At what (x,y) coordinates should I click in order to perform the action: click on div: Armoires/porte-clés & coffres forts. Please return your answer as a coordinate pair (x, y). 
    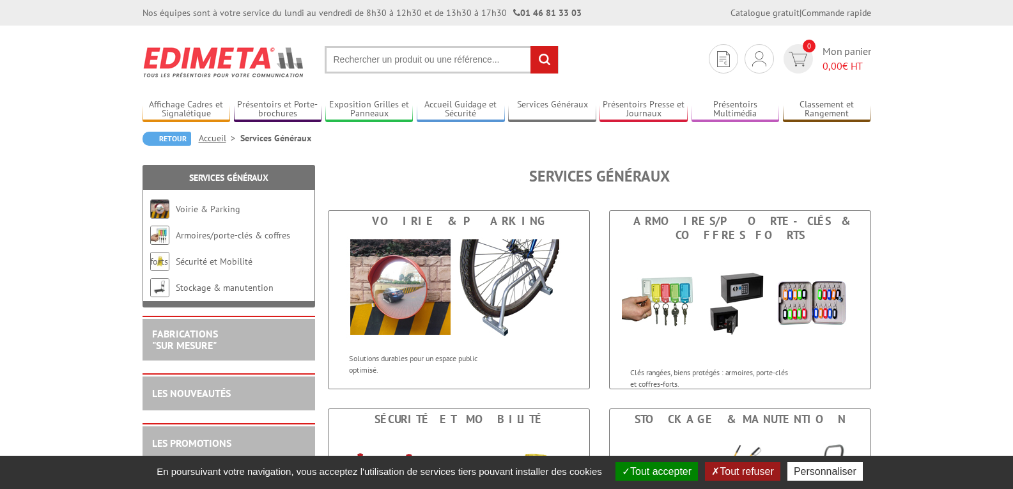
    Looking at the image, I should click on (740, 228).